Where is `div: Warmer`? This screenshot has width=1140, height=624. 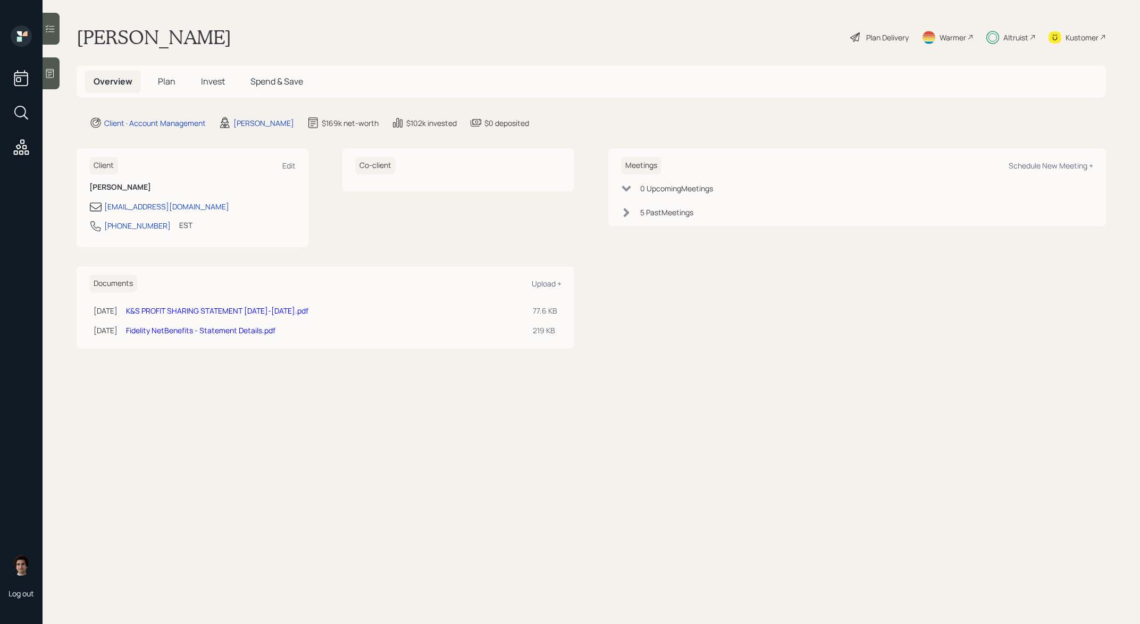
div: Warmer is located at coordinates (953, 37).